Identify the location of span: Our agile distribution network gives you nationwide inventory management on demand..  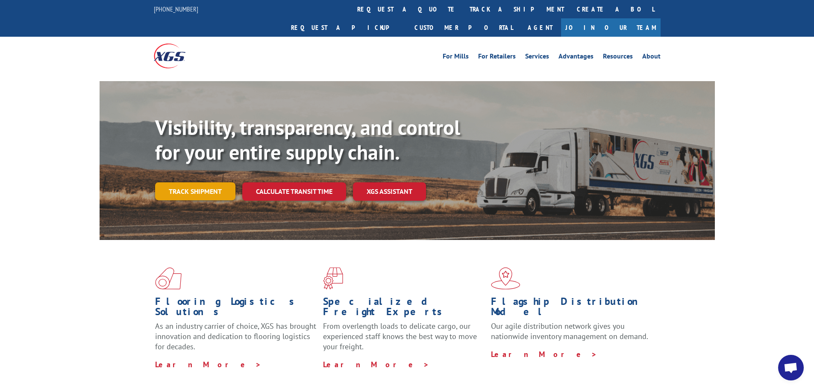
(569, 331).